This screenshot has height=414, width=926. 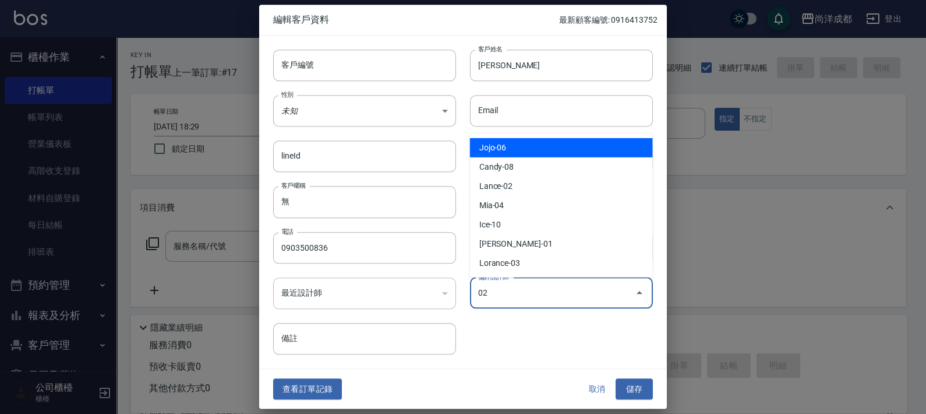 I want to click on label: 性別, so click(x=287, y=94).